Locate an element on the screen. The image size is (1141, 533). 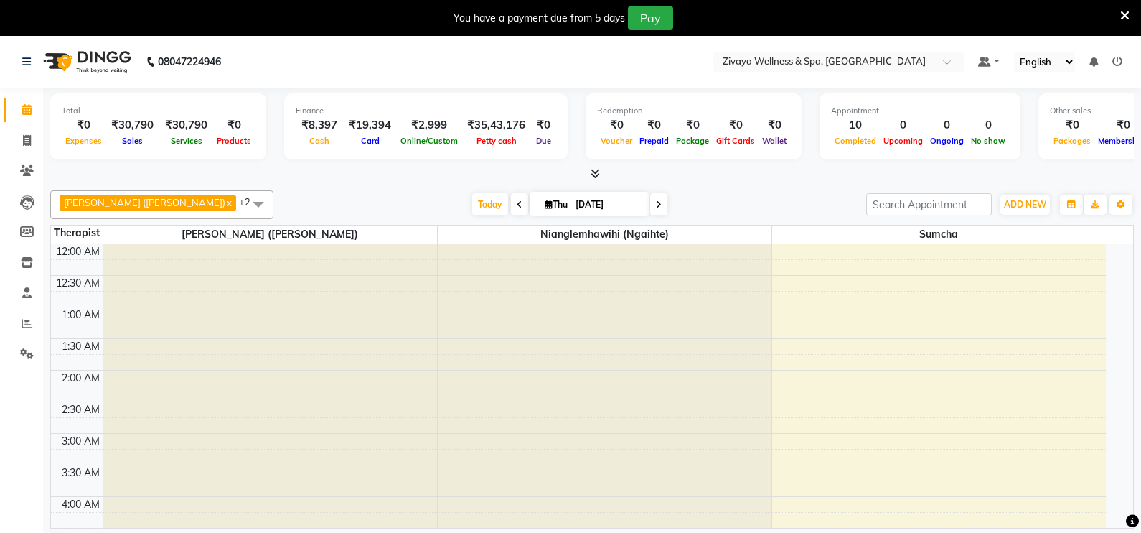
span: Gift Cards is located at coordinates (736, 141).